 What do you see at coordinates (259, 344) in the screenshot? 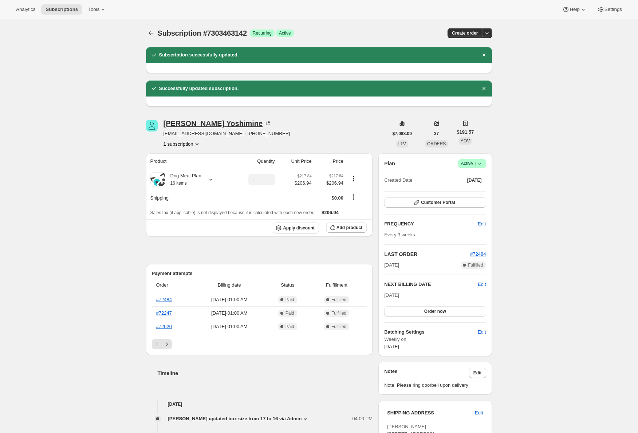
I see `nav: Pagination` at bounding box center [259, 344].